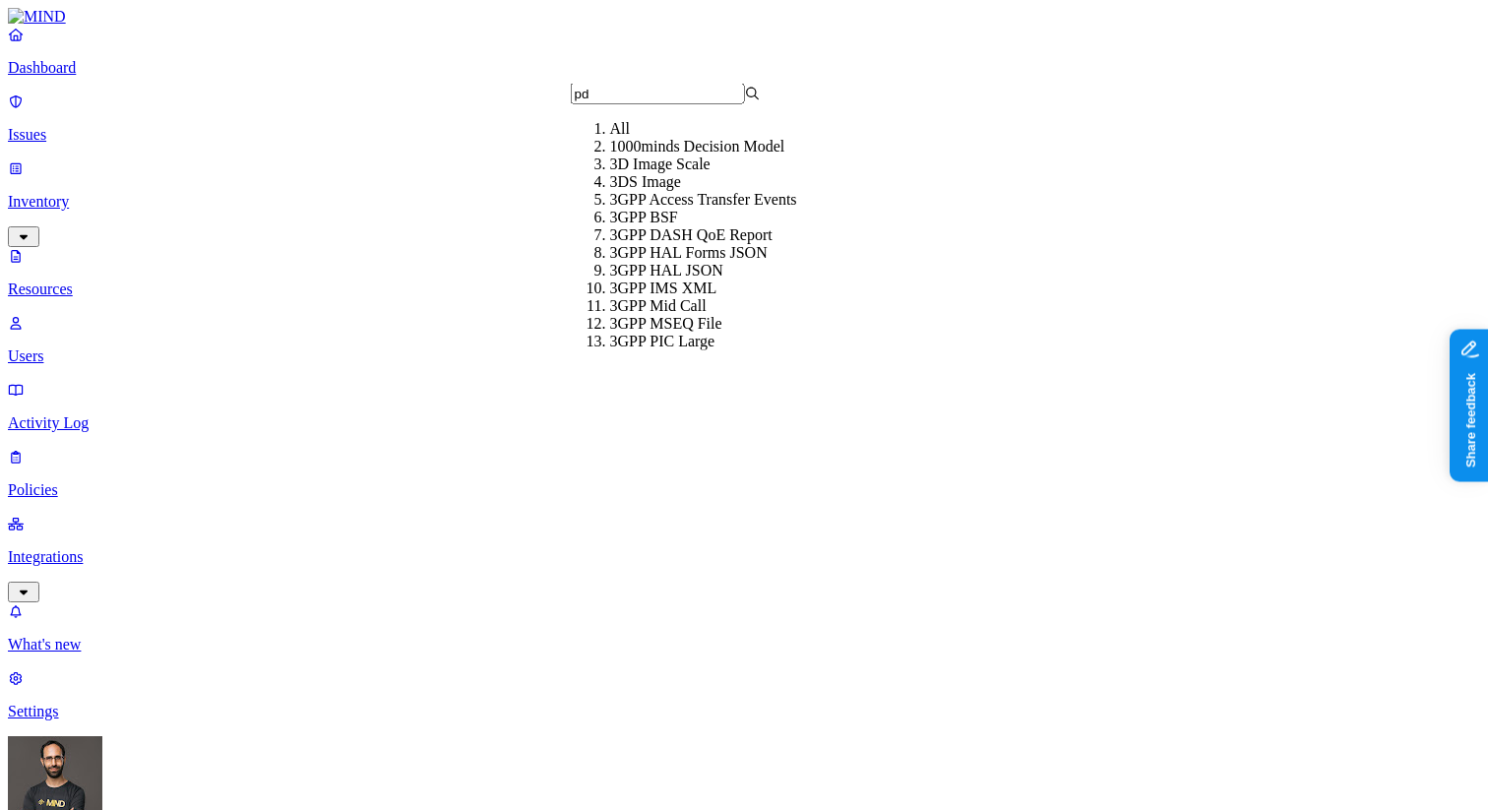  Describe the element at coordinates (36, 17) in the screenshot. I see `img: MIND` at that location.